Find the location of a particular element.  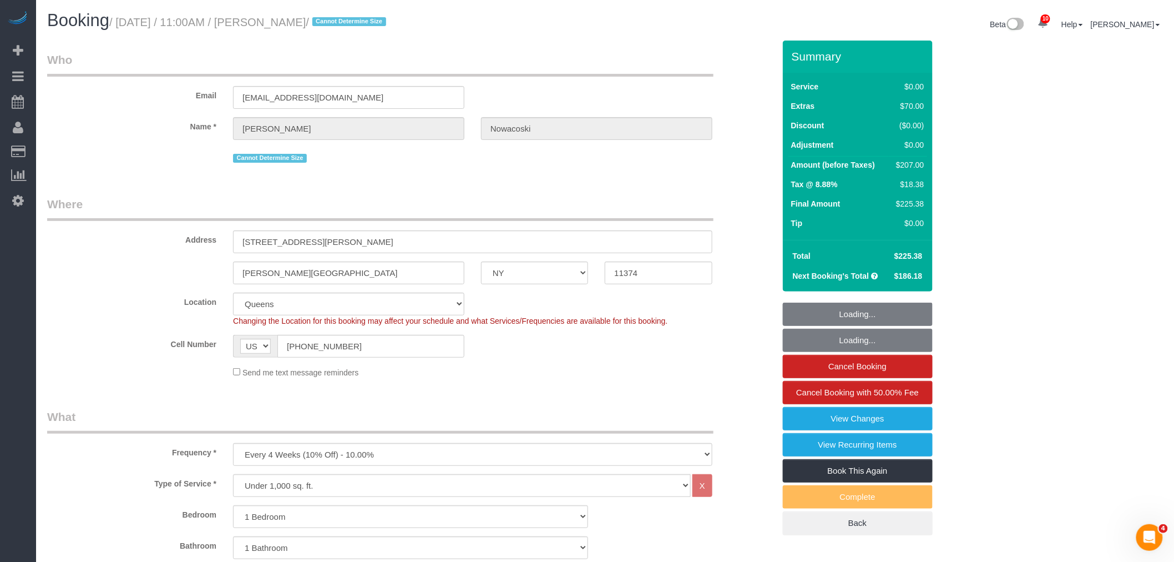

span: 4 is located at coordinates (1164, 528).